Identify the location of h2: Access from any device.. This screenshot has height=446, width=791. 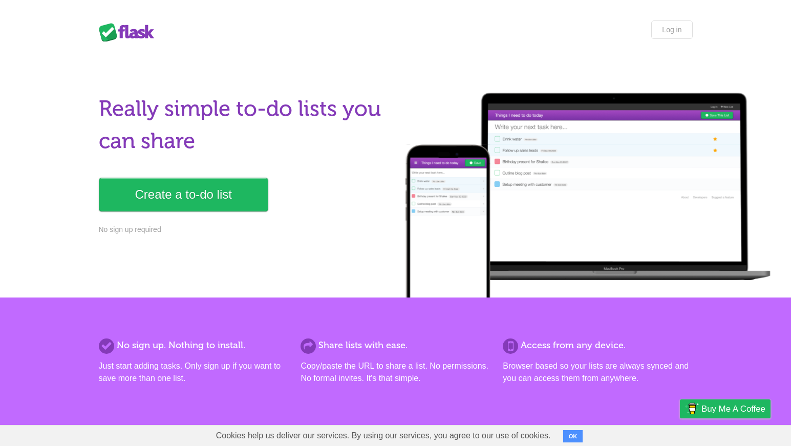
(597, 345).